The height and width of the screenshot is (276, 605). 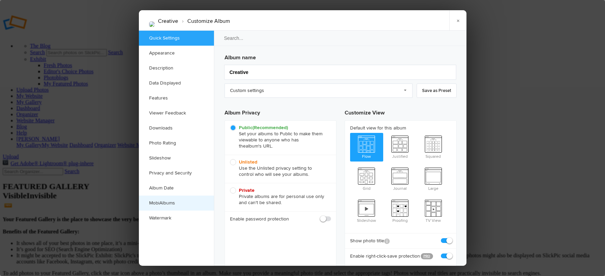 What do you see at coordinates (279, 169) in the screenshot?
I see `span: Use the Unlisted privacy setting to control who will see your albums.` at bounding box center [279, 169].